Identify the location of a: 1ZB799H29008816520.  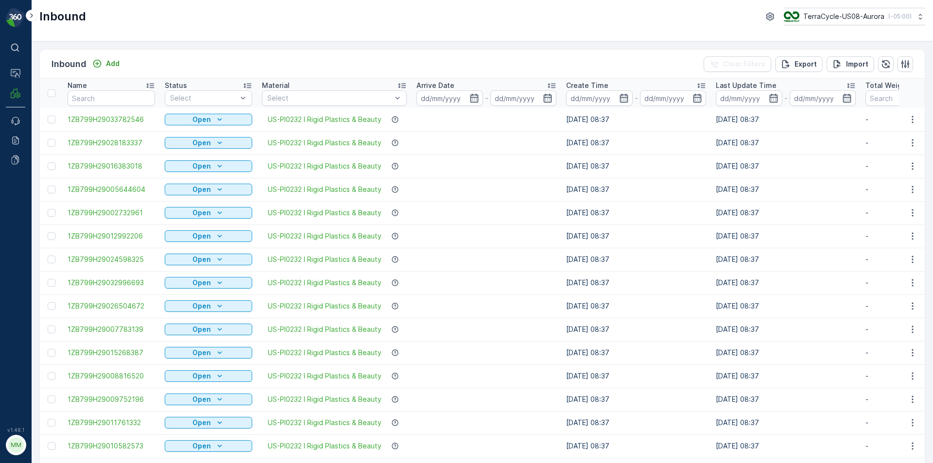
(111, 376).